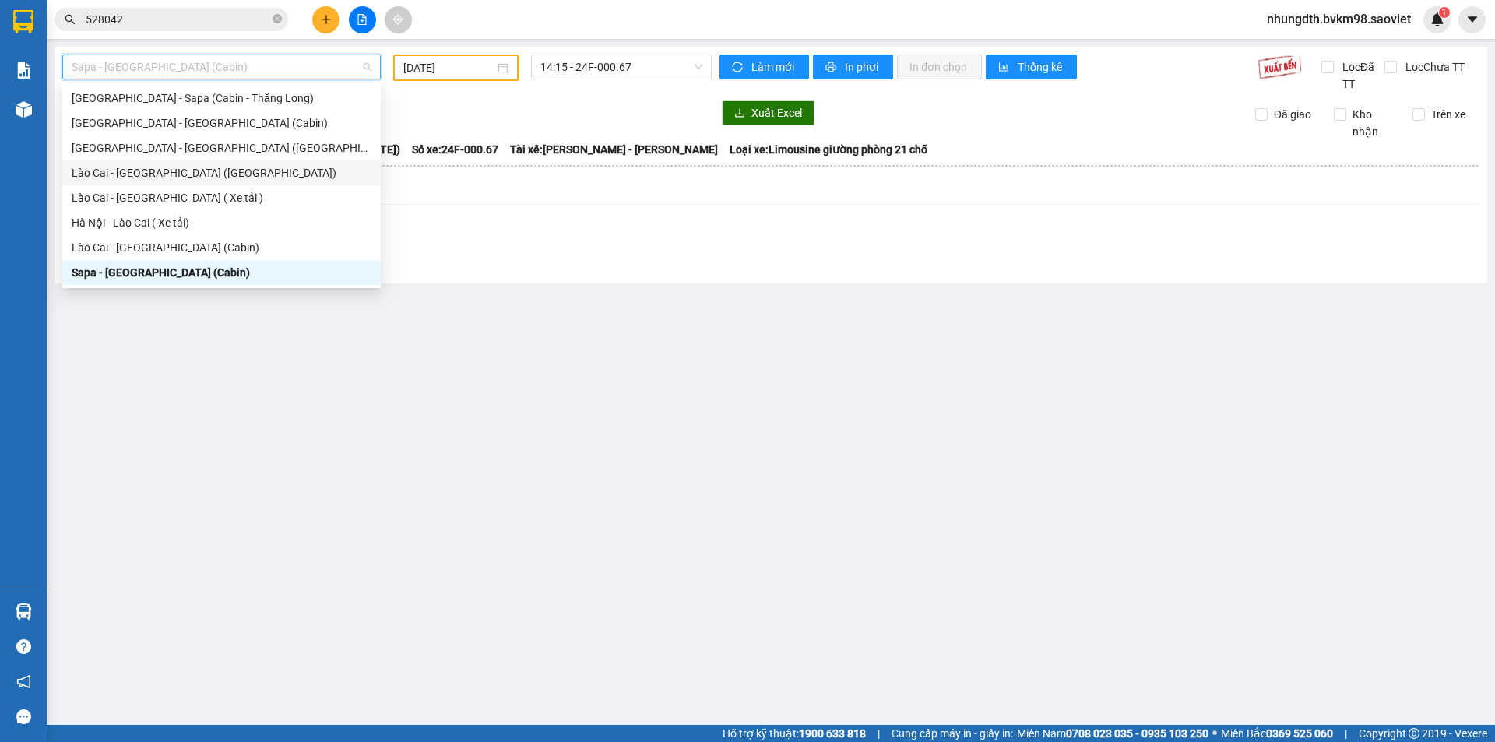 This screenshot has width=1495, height=742. What do you see at coordinates (1433, 67) in the screenshot?
I see `span: Lọc Chưa TT` at bounding box center [1433, 67].